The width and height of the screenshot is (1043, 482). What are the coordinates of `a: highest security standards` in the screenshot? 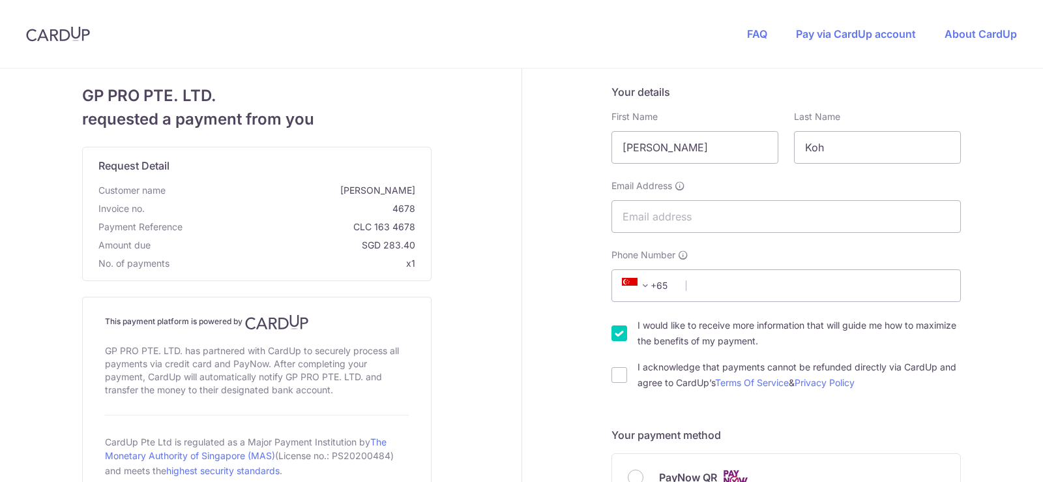 It's located at (223, 470).